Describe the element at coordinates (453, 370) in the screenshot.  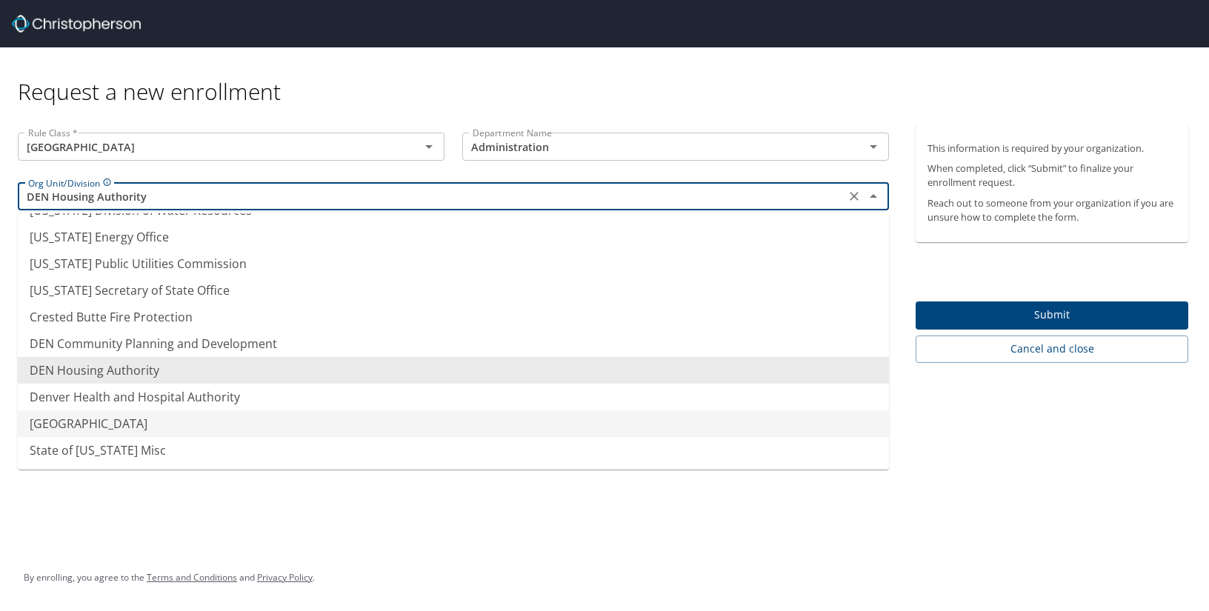
I see `li: DEN Housing Authority` at that location.